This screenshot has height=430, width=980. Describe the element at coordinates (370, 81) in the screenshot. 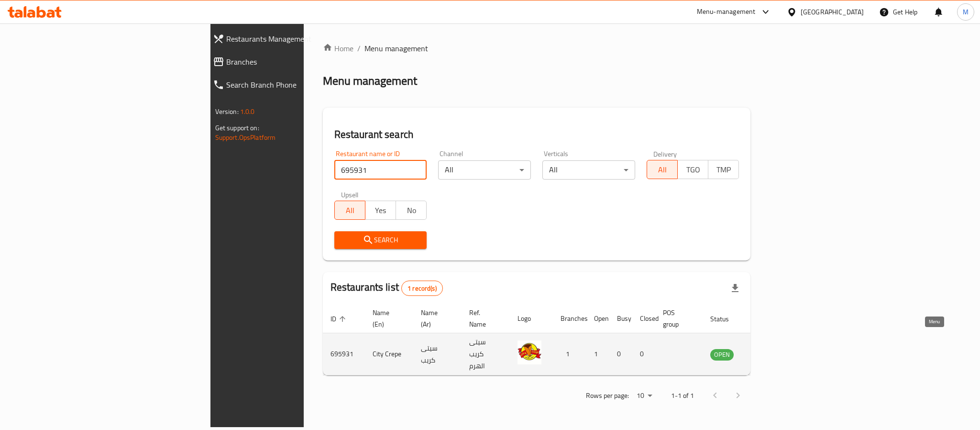

I see `h2: Menu management` at that location.